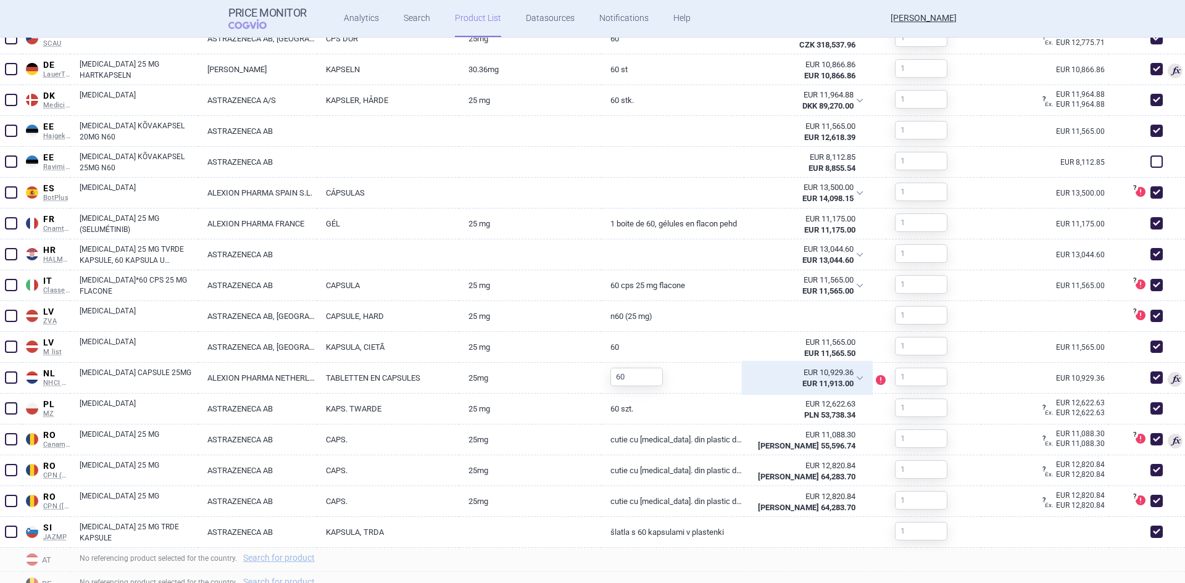 The image size is (1185, 583). Describe the element at coordinates (279, 558) in the screenshot. I see `a: Search for product` at that location.